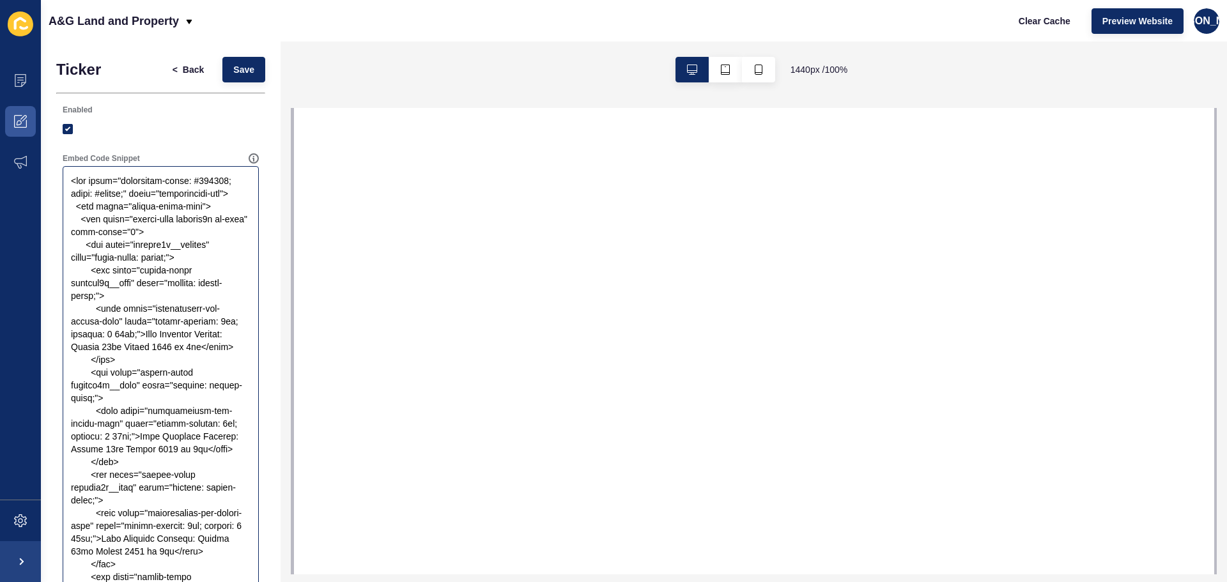 The width and height of the screenshot is (1227, 582). What do you see at coordinates (1045, 21) in the screenshot?
I see `button: Clear Cache` at bounding box center [1045, 21].